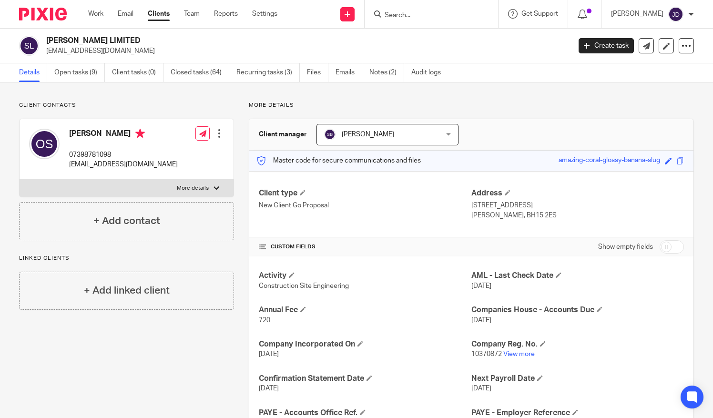  Describe the element at coordinates (338, 161) in the screenshot. I see `p: Master code for secure communications and files` at that location.